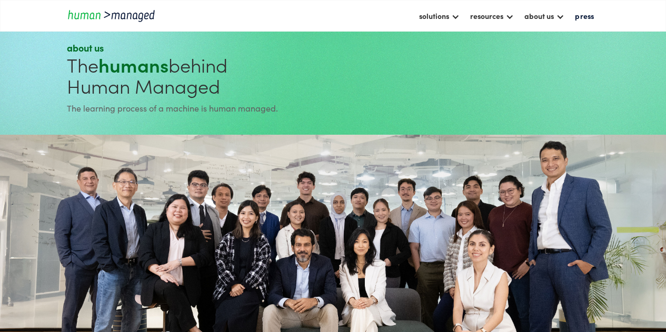 The image size is (666, 332). Describe the element at coordinates (133, 64) in the screenshot. I see `strong: humans` at that location.